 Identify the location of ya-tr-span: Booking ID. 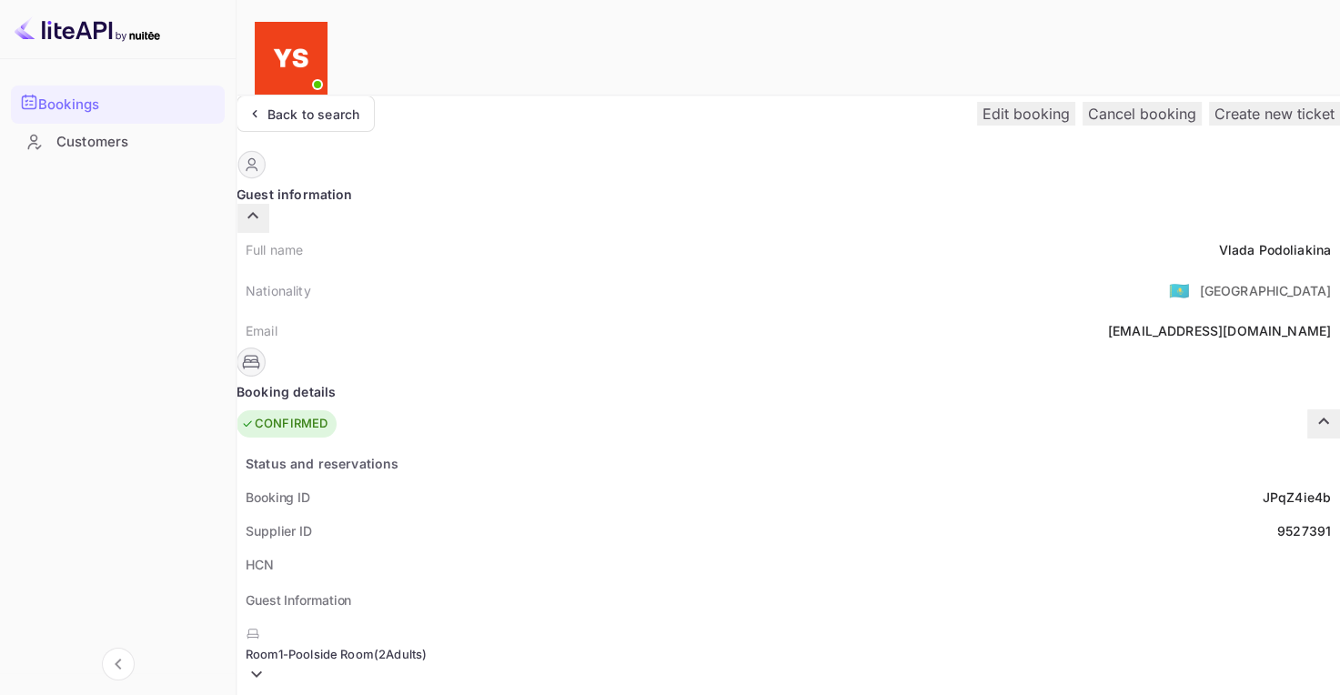
(277, 497).